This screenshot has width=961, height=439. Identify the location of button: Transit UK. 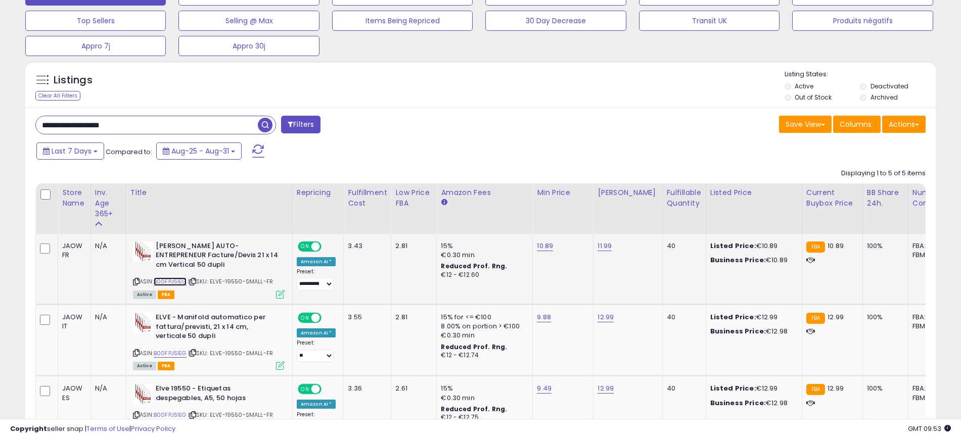
(710, 21).